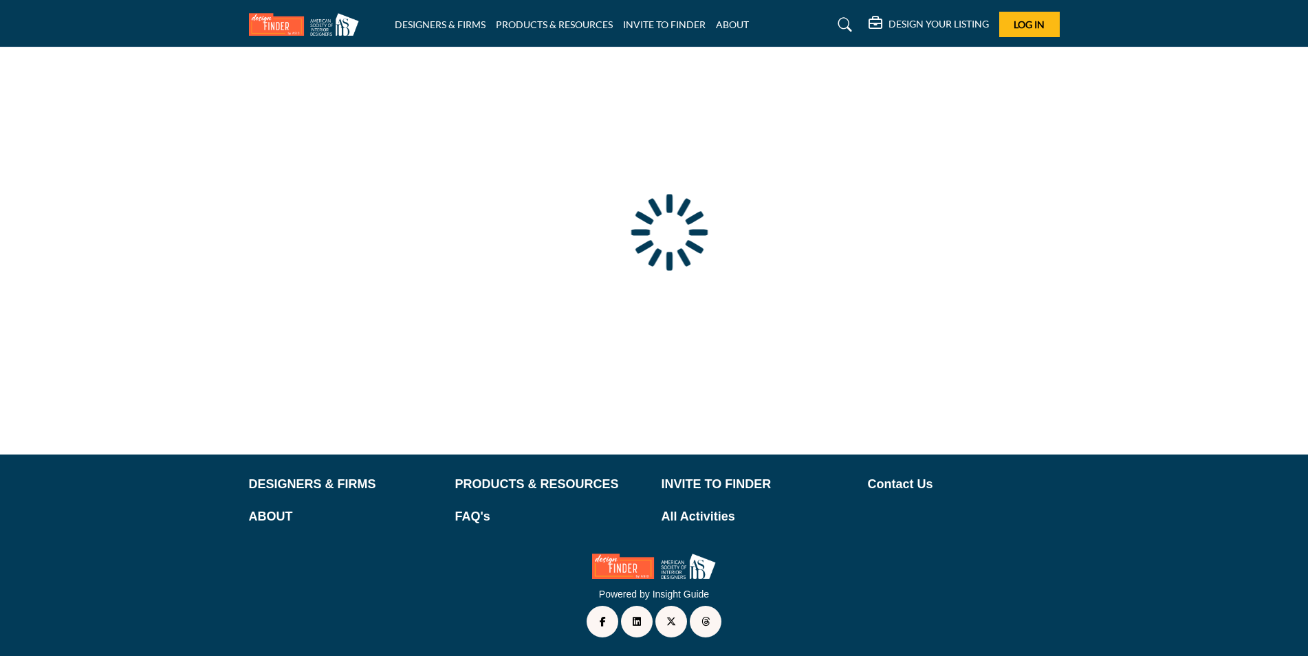 The height and width of the screenshot is (656, 1308). Describe the element at coordinates (344, 484) in the screenshot. I see `p: DESIGNERS & FIRMS` at that location.